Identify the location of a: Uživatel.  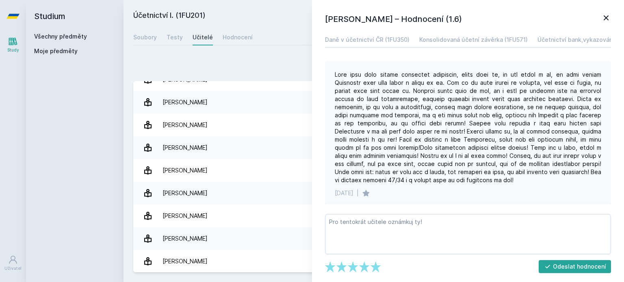
(13, 263).